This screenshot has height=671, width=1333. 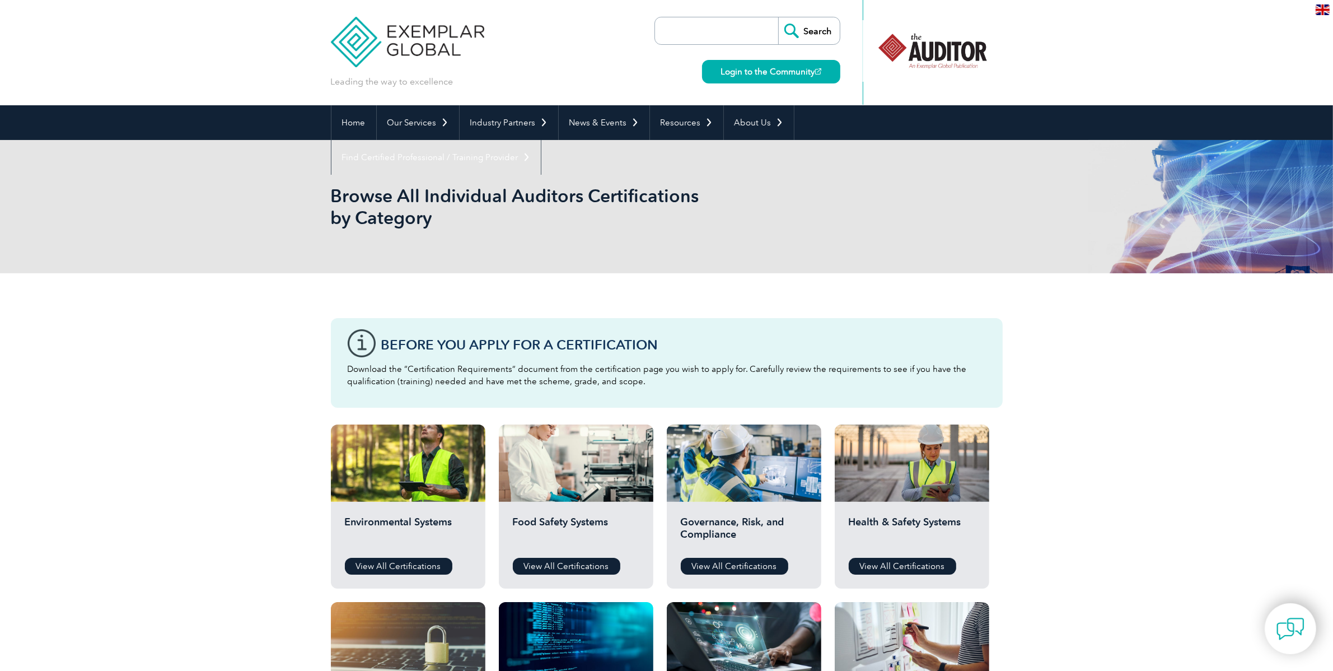 I want to click on a: Home, so click(x=354, y=123).